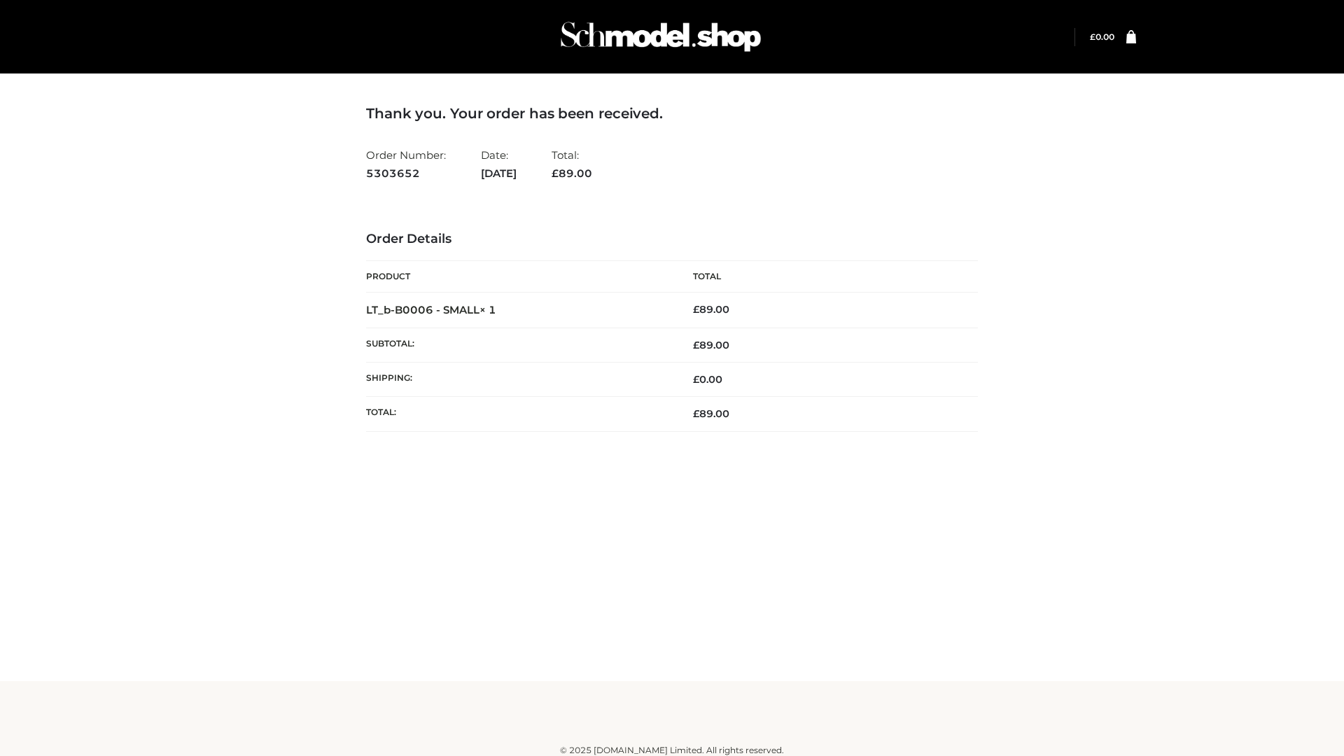 This screenshot has width=1344, height=756. What do you see at coordinates (519, 414) in the screenshot?
I see `th: Total:` at bounding box center [519, 414].